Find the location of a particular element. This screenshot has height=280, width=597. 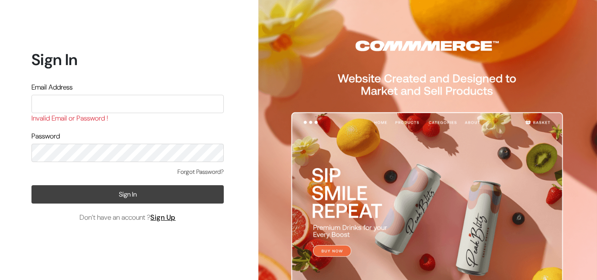

a: Sign Up is located at coordinates (163, 217).